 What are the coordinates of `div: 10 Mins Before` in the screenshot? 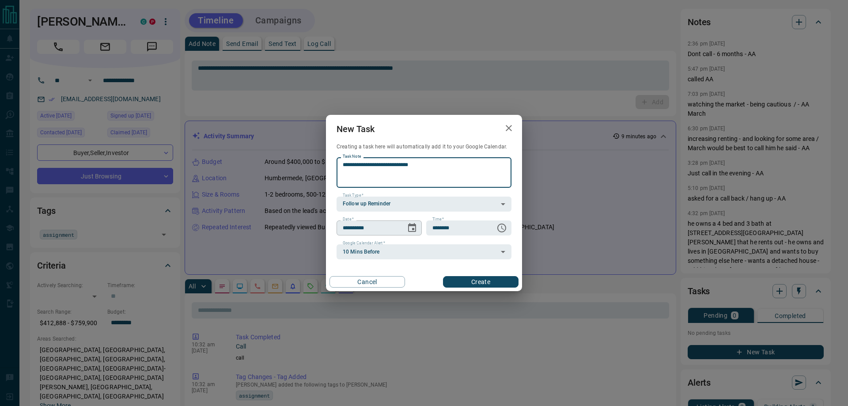 It's located at (424, 252).